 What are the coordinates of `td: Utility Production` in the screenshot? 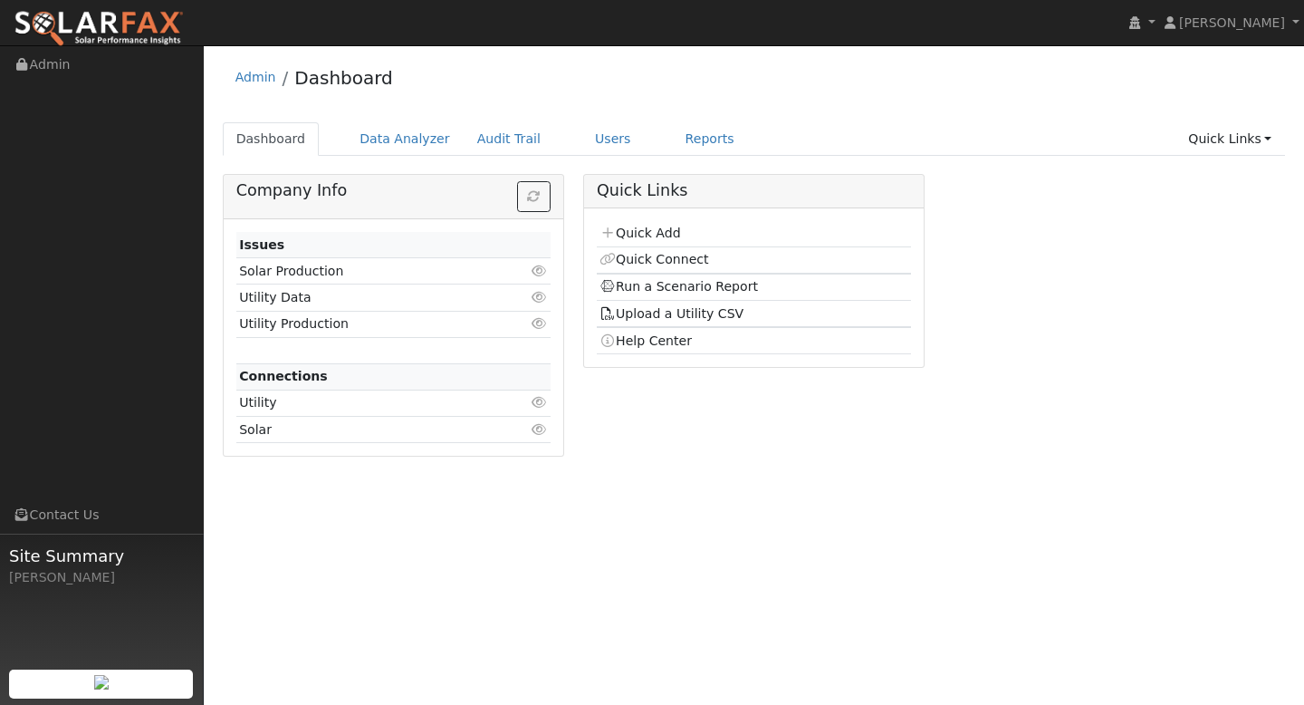 It's located at (368, 323).